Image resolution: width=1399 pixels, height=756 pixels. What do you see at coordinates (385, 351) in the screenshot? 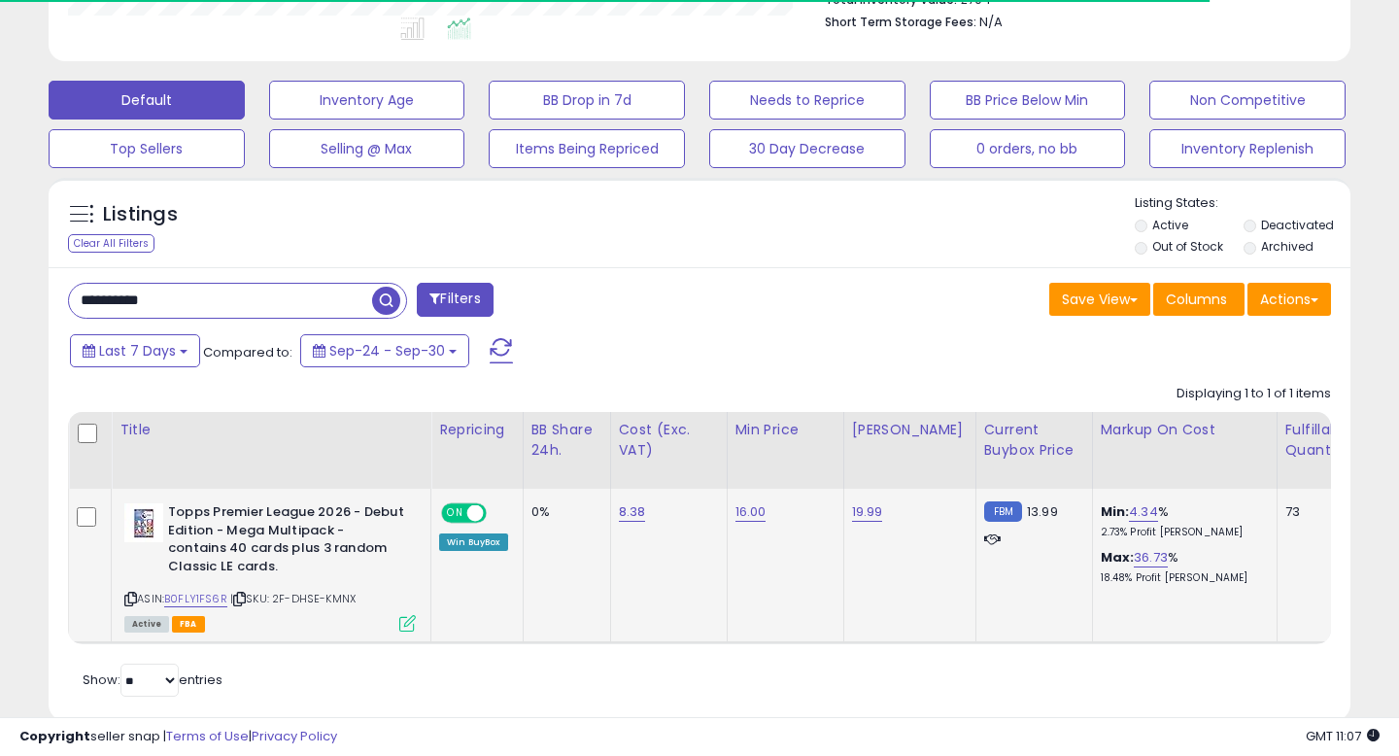
I see `button: Sep-24 - Sep-30` at bounding box center [385, 351].